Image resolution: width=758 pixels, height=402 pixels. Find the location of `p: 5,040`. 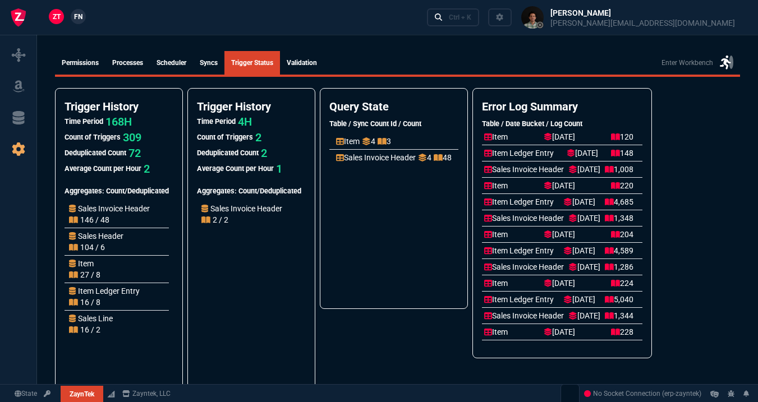

p: 5,040 is located at coordinates (619, 300).